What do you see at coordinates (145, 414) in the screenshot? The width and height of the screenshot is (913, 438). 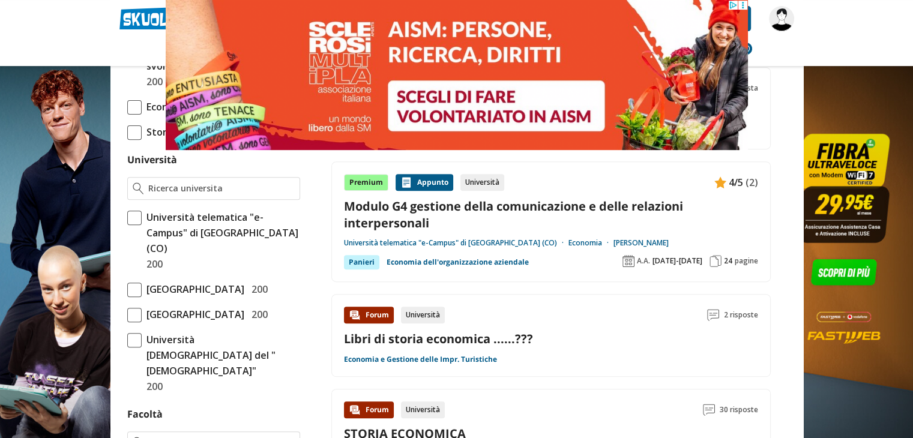 I see `label: Facoltà` at bounding box center [145, 414].